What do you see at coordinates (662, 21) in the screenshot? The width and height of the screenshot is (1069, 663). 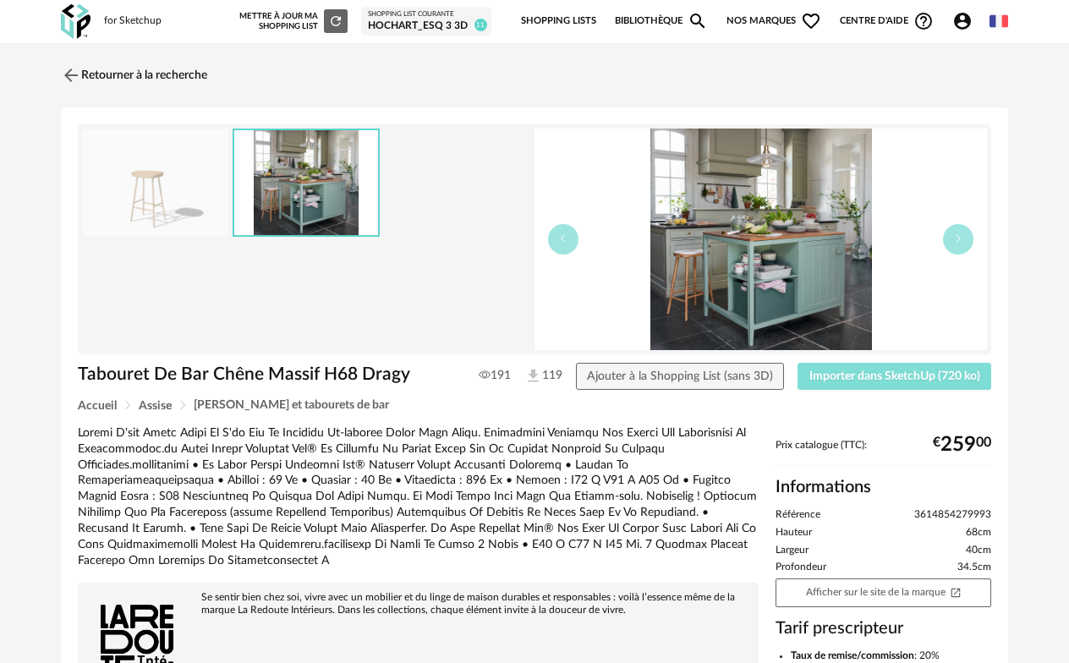 I see `a: BibliothèqueMagnify icon` at bounding box center [662, 21].